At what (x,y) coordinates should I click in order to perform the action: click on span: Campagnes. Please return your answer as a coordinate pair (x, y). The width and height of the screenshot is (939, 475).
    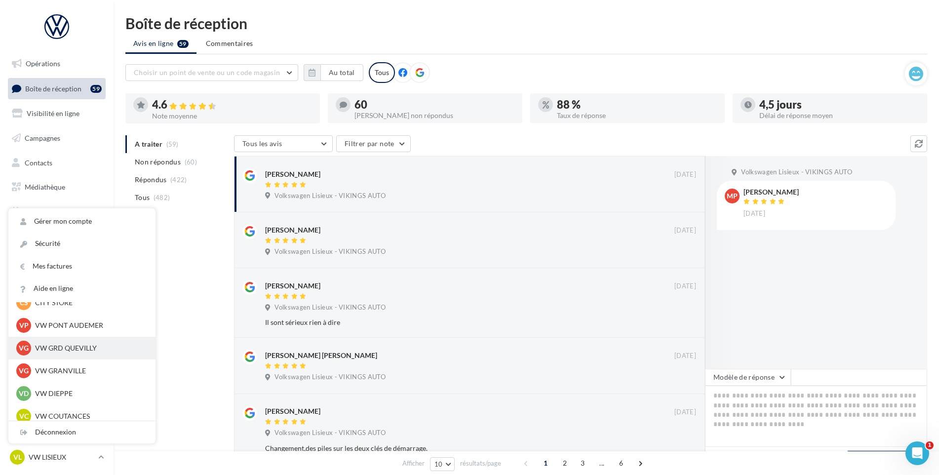
    Looking at the image, I should click on (42, 138).